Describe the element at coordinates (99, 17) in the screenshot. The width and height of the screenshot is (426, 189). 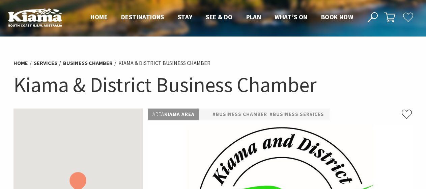
I see `span: Home` at that location.